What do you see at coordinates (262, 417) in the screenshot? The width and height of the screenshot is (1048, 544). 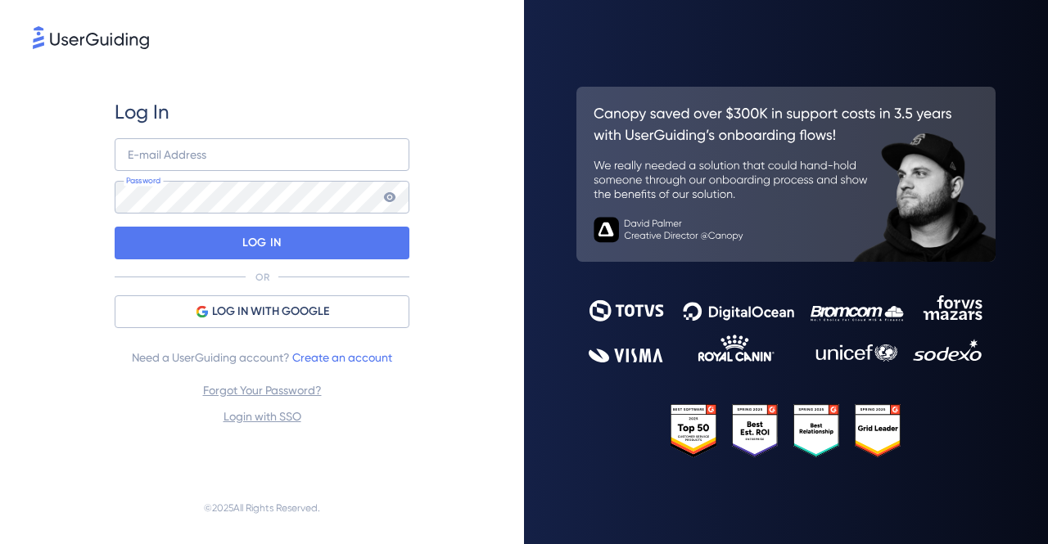 I see `a: Login with SSO` at bounding box center [262, 417].